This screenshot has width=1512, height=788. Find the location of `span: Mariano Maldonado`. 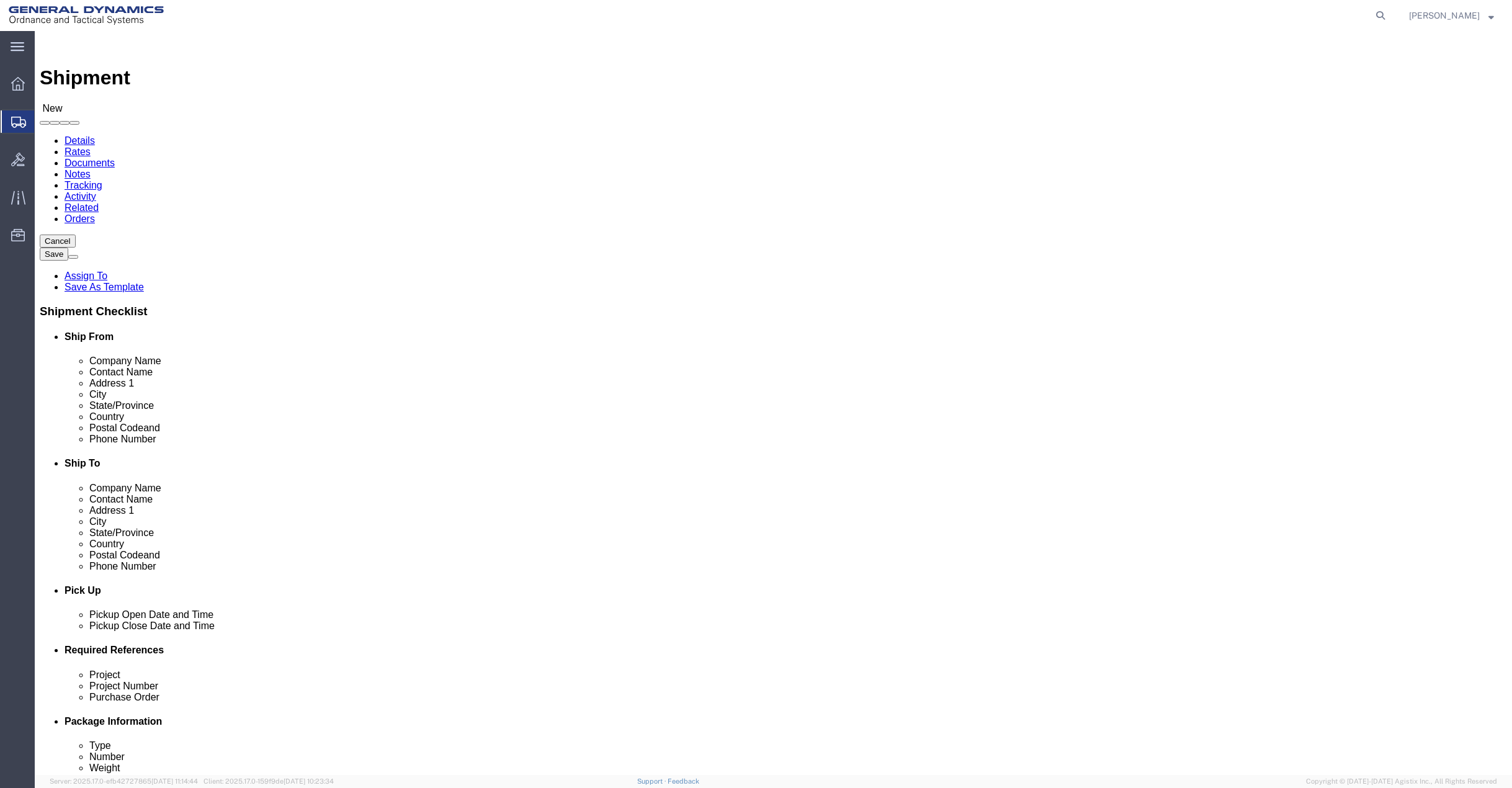

span: Mariano Maldonado is located at coordinates (1444, 16).